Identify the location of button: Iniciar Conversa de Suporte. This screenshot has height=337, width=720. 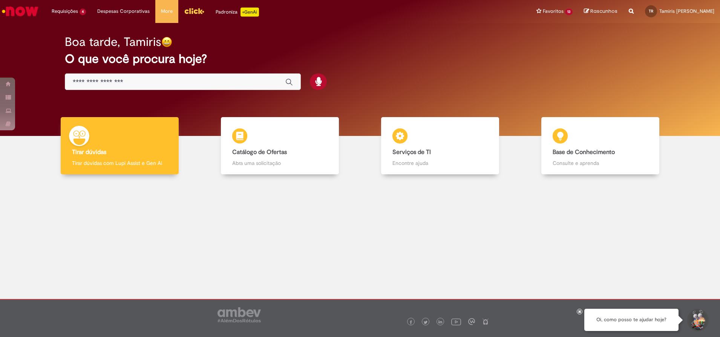
(697, 320).